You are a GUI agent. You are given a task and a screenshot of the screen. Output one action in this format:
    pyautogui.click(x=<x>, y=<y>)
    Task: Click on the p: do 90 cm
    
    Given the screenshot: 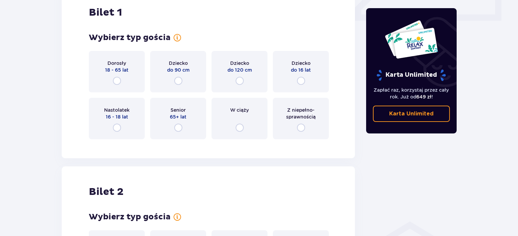 What is the action you would take?
    pyautogui.click(x=178, y=70)
    